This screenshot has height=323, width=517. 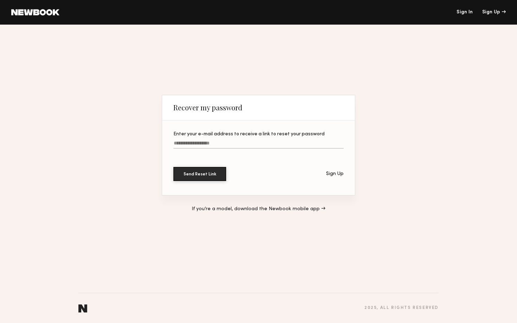 I want to click on div: 2025 , all rights reserved, so click(x=402, y=308).